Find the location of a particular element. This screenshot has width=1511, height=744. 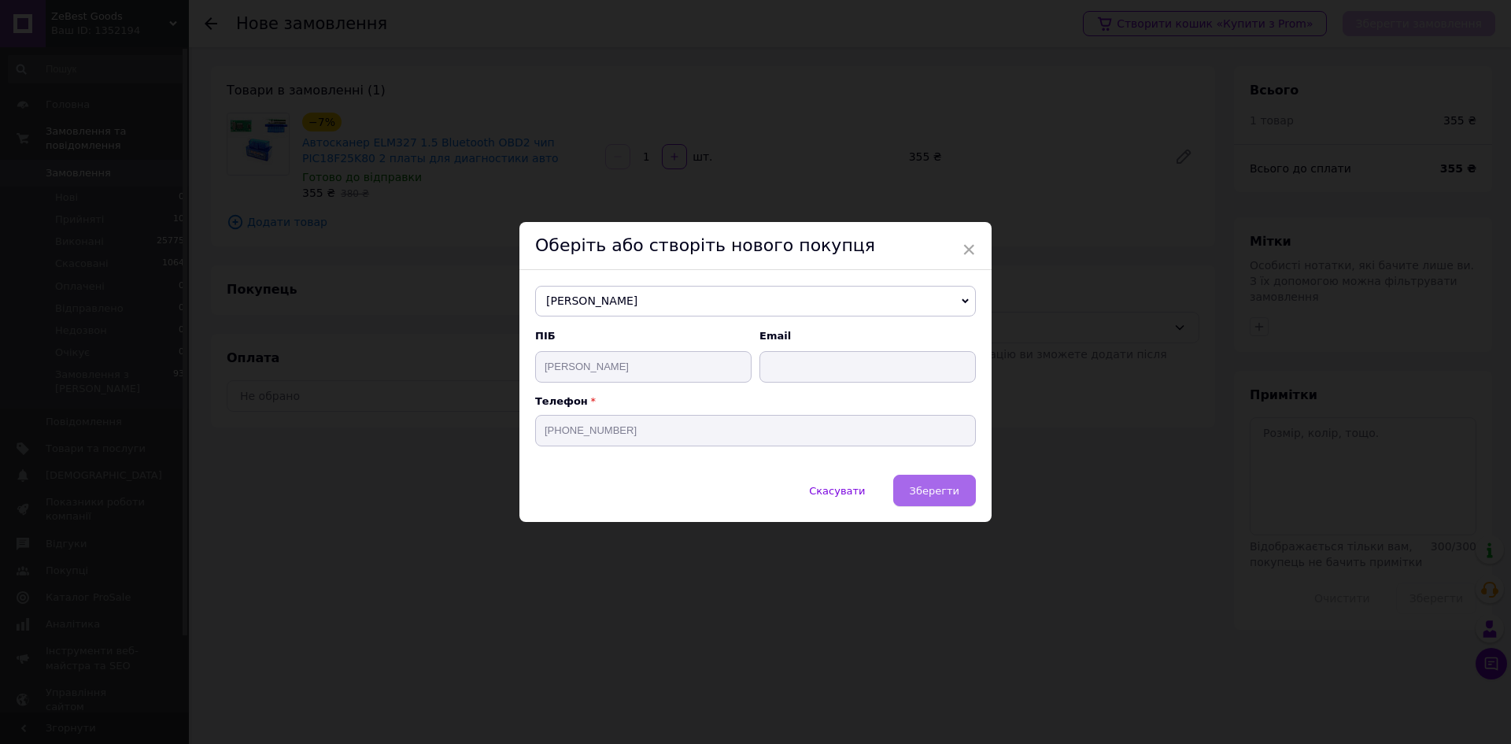

p: Телефон is located at coordinates (755, 400).